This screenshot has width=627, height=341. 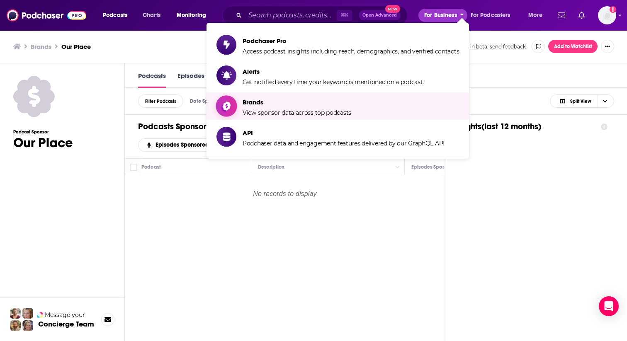 What do you see at coordinates (41, 46) in the screenshot?
I see `h3: Brands` at bounding box center [41, 46].